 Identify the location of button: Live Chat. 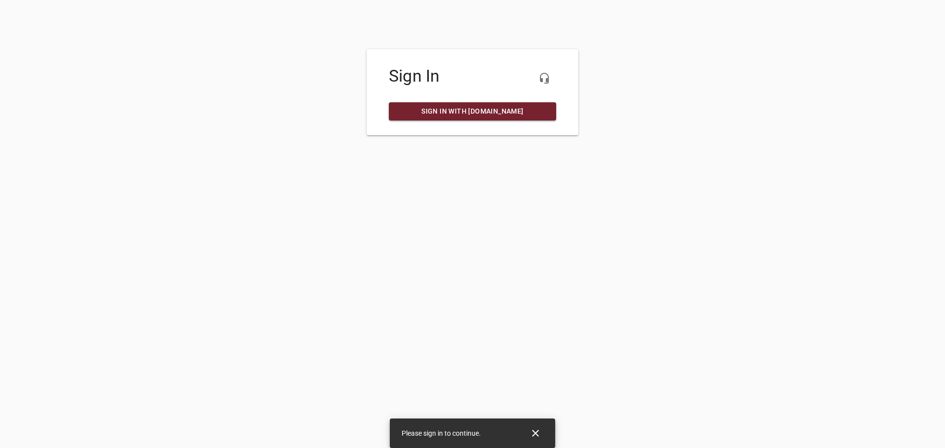
(544, 78).